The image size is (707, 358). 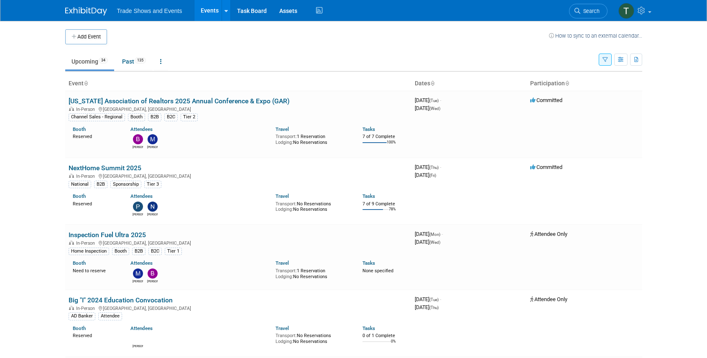 What do you see at coordinates (82, 316) in the screenshot?
I see `div: AD Banker` at bounding box center [82, 316].